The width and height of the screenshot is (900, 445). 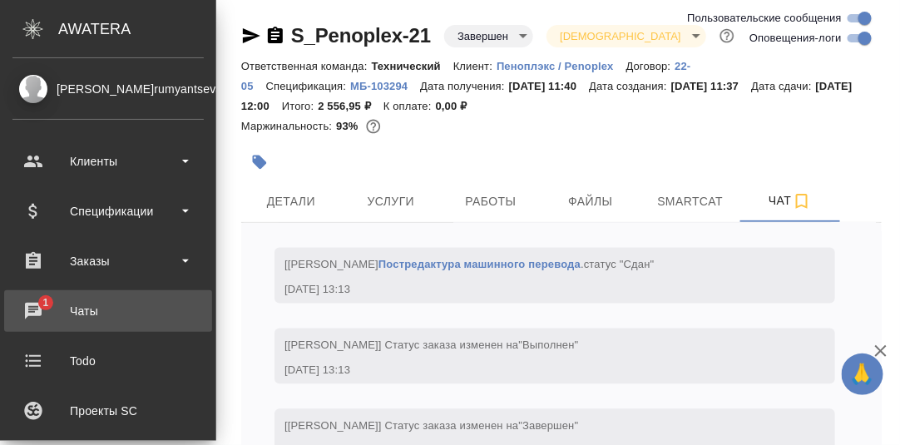 I want to click on p: Пеноплэкс / Penoplex, so click(x=561, y=66).